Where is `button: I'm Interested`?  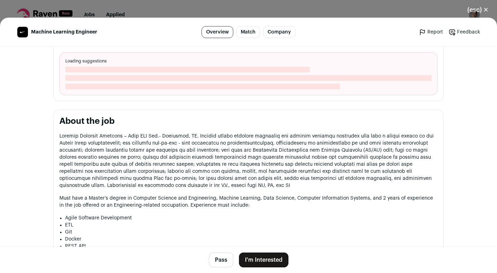 button: I'm Interested is located at coordinates (264, 260).